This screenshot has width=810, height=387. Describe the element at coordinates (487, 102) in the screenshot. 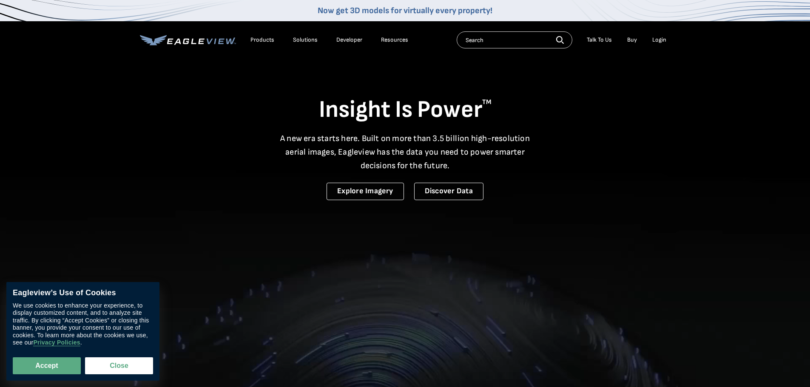

I see `sup: TM` at that location.